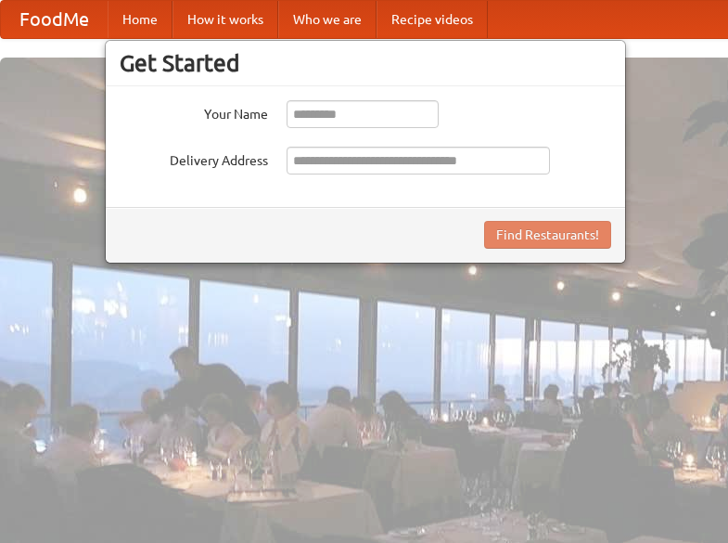 Image resolution: width=728 pixels, height=543 pixels. Describe the element at coordinates (225, 19) in the screenshot. I see `a: How it works` at that location.